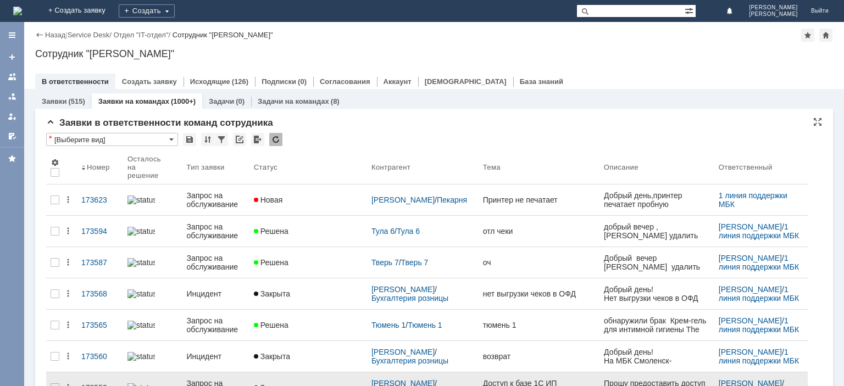  What do you see at coordinates (100, 231) in the screenshot?
I see `div: 173594` at bounding box center [100, 231].